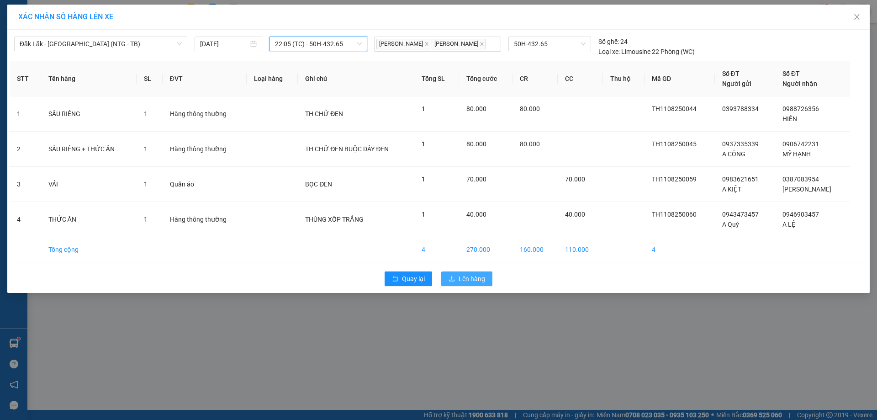 This screenshot has height=420, width=877. I want to click on span: 0393788334, so click(741, 109).